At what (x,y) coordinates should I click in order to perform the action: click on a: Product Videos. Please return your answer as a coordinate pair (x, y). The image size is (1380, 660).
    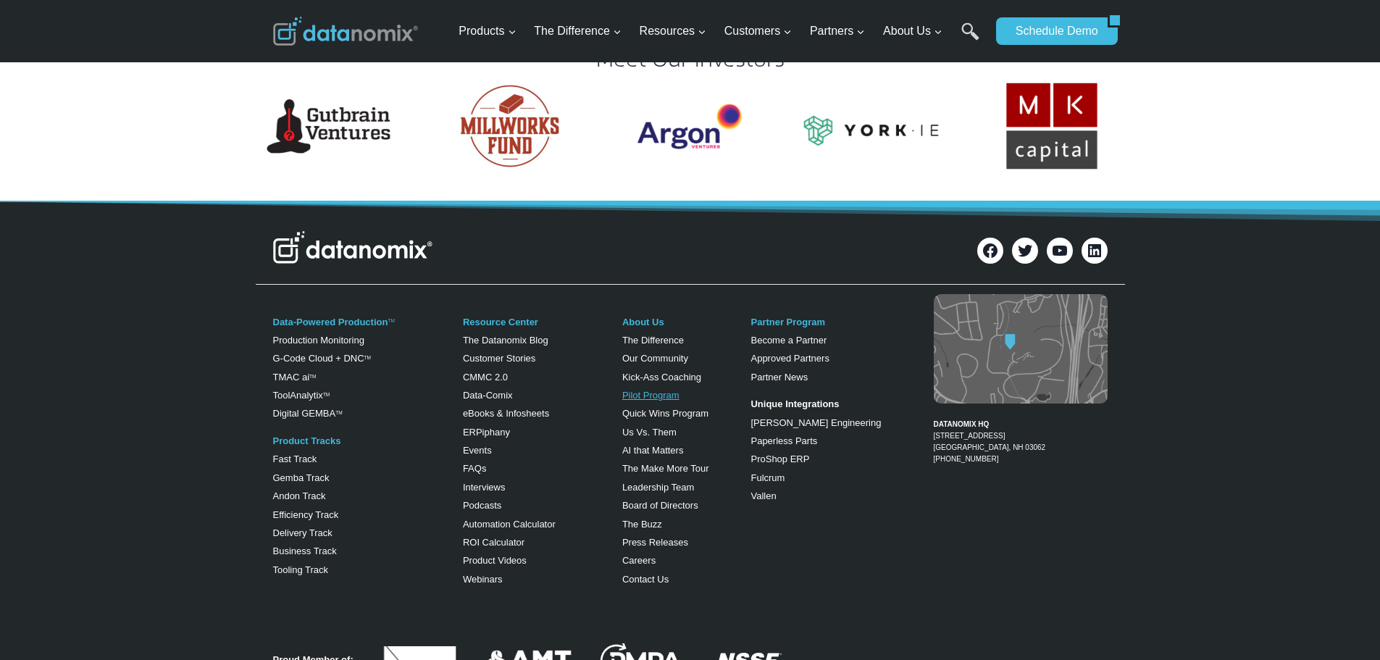
    Looking at the image, I should click on (495, 560).